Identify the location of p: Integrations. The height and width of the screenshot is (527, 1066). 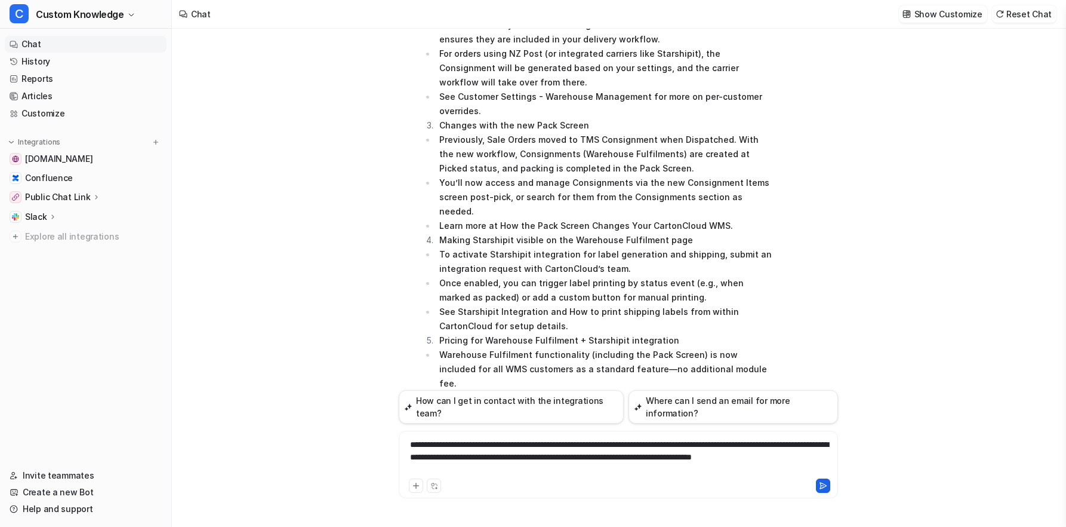
(39, 142).